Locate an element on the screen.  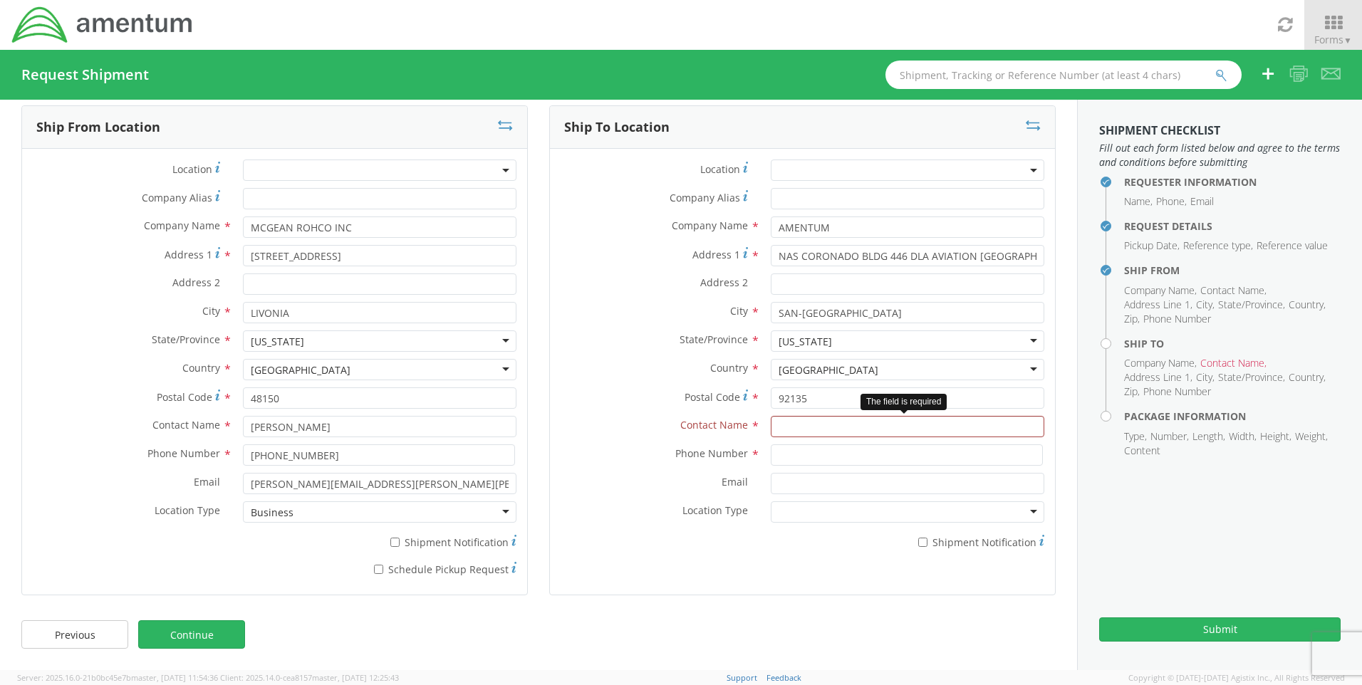
h4: Ship To is located at coordinates (1232, 343).